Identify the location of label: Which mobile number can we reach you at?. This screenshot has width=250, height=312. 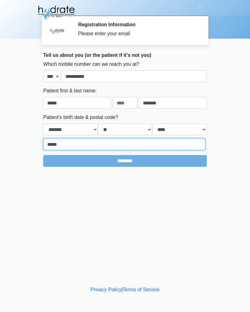
(91, 64).